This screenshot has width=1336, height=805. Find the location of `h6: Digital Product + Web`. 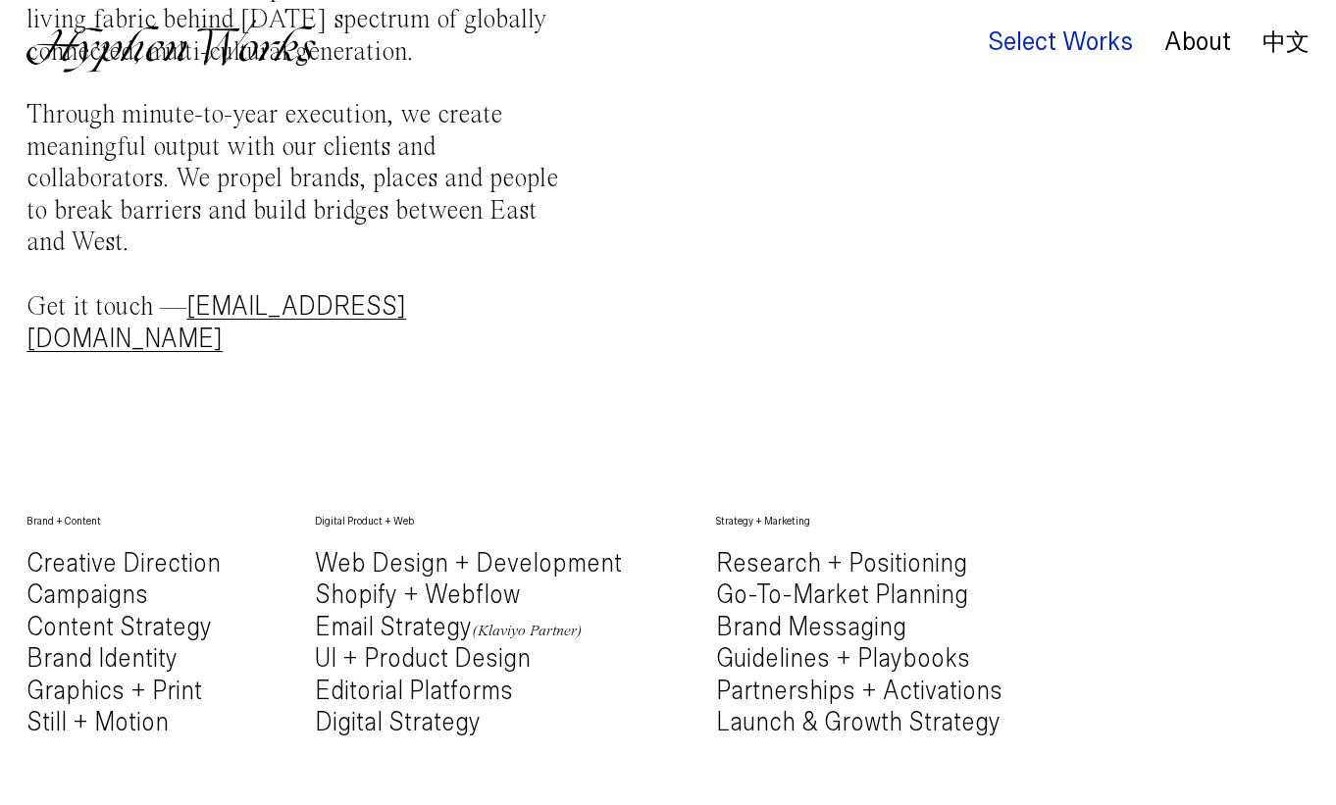

h6: Digital Product + Web is located at coordinates (468, 521).